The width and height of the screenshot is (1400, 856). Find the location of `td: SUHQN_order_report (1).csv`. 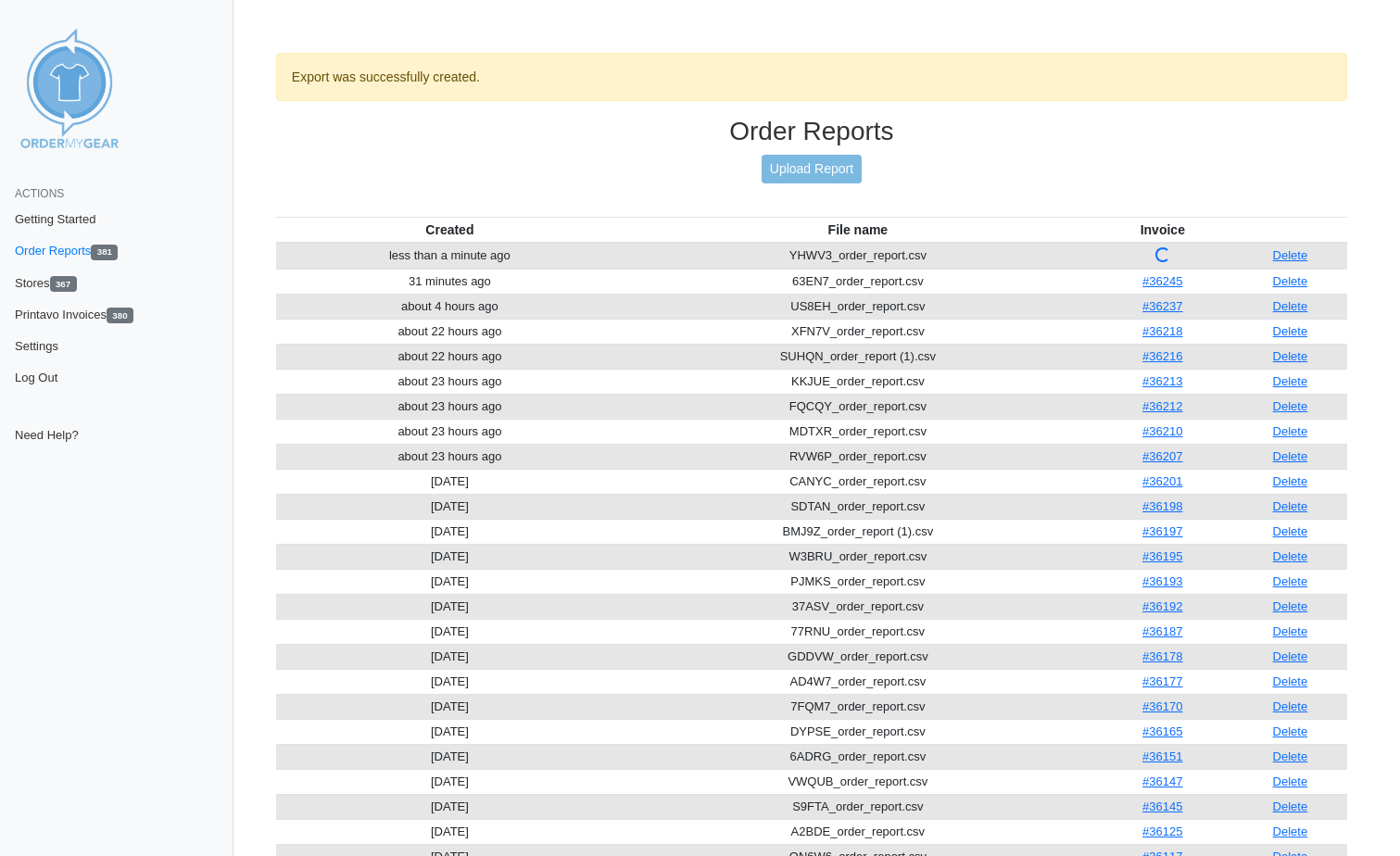

td: SUHQN_order_report (1).csv is located at coordinates (857, 356).